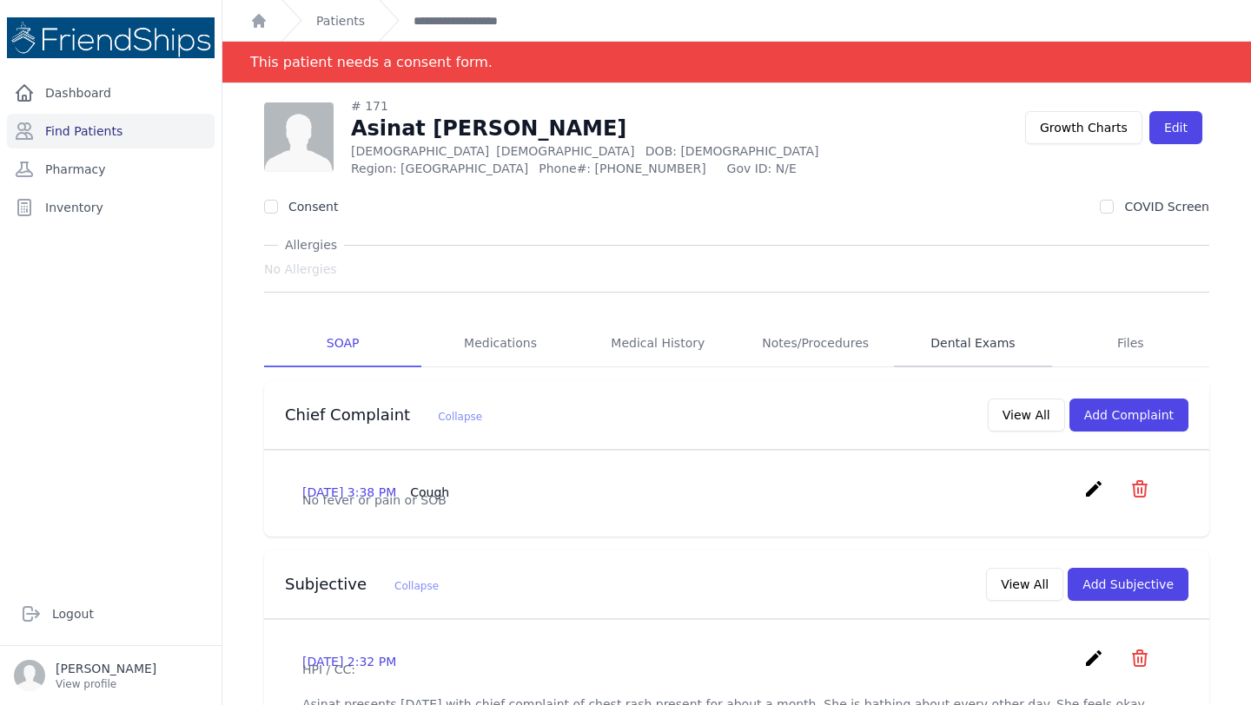 This screenshot has height=705, width=1251. I want to click on label: COVID Screen, so click(1167, 207).